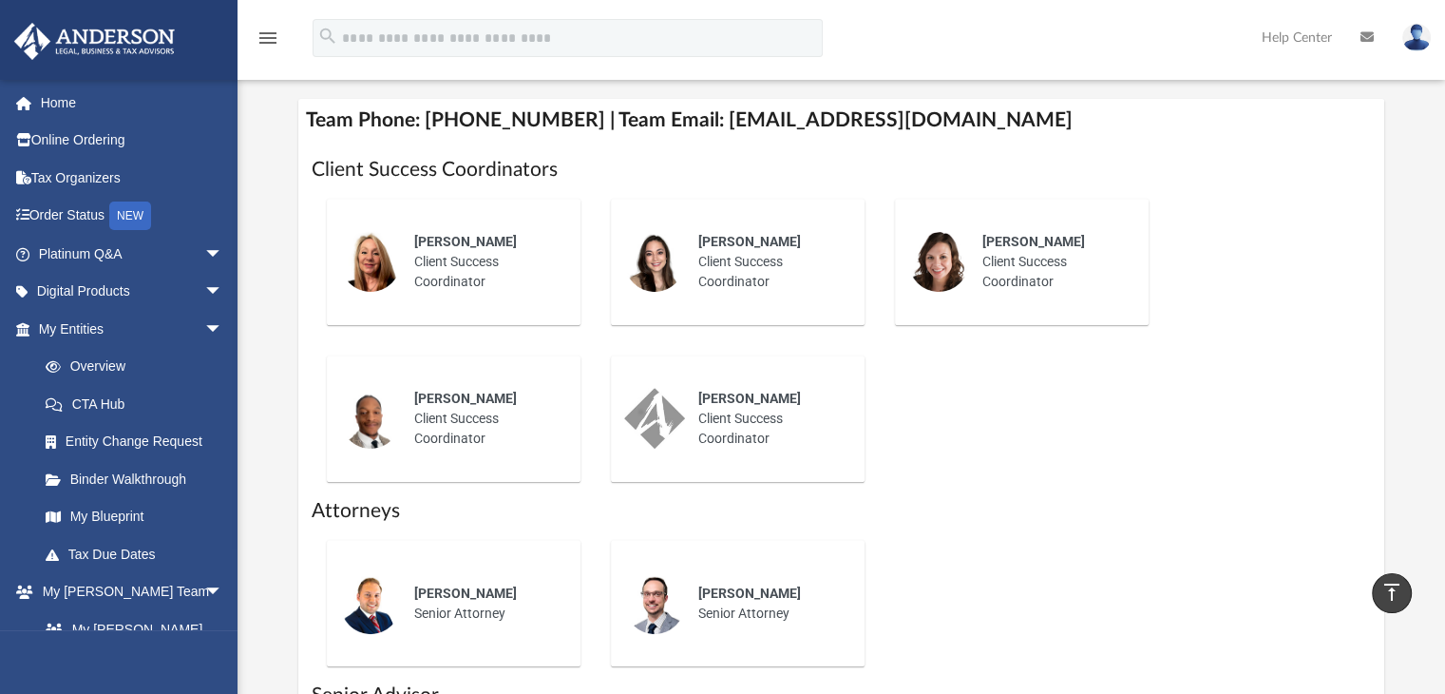  Describe the element at coordinates (132, 329) in the screenshot. I see `a: My Entitiesarrow_drop_down` at that location.